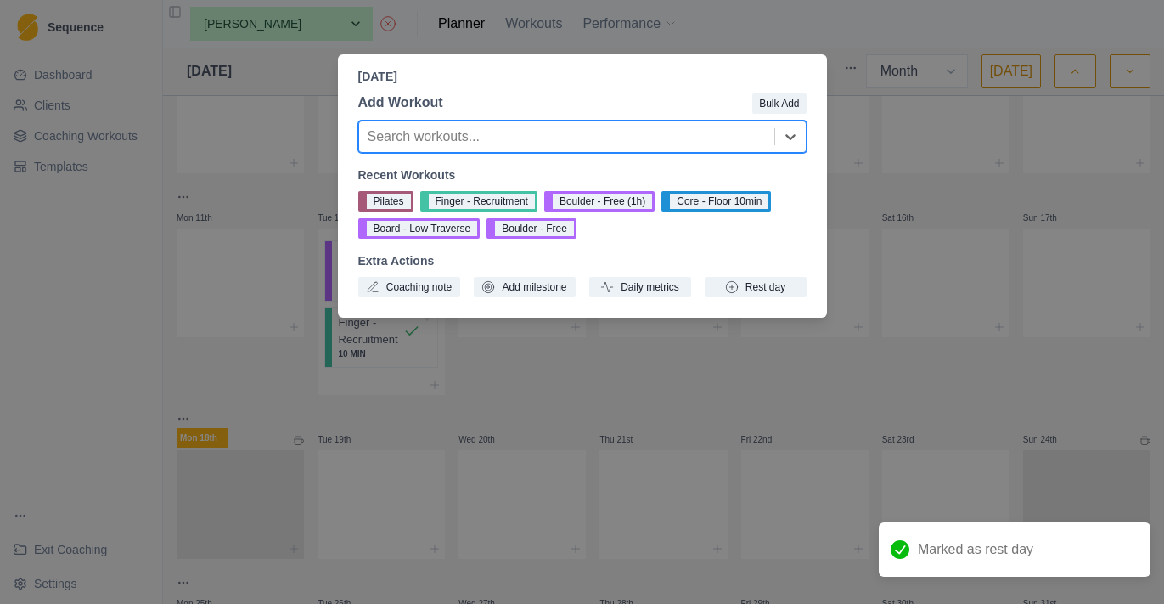 Image resolution: width=1164 pixels, height=604 pixels. What do you see at coordinates (582, 261) in the screenshot?
I see `p: Extra Actions` at bounding box center [582, 261].